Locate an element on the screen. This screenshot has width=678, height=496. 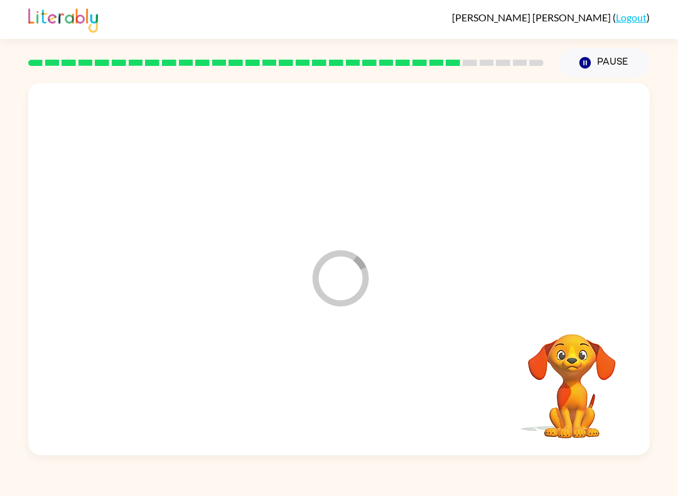
img: Literably is located at coordinates (63, 19).